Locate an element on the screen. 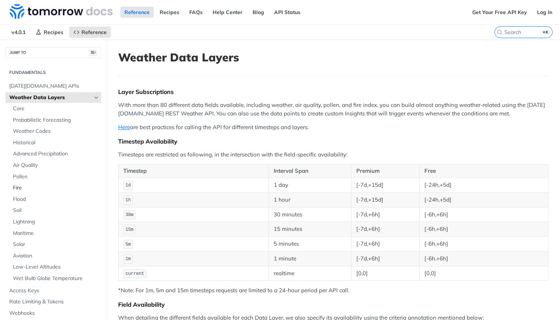 The width and height of the screenshot is (560, 320). td: [0,0] is located at coordinates (385, 274).